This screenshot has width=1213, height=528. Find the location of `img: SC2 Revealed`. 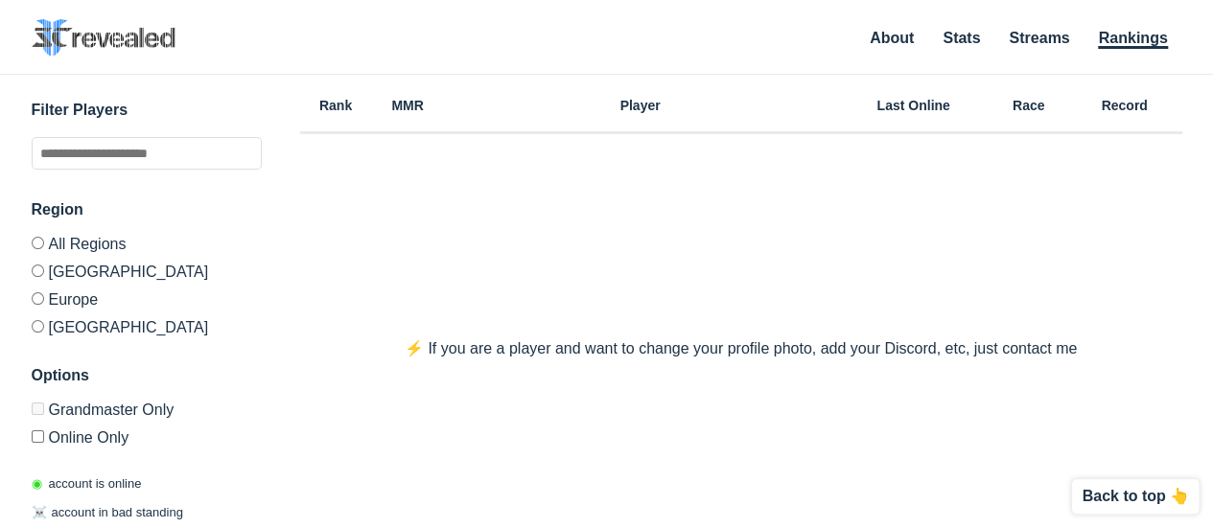

img: SC2 Revealed is located at coordinates (104, 37).